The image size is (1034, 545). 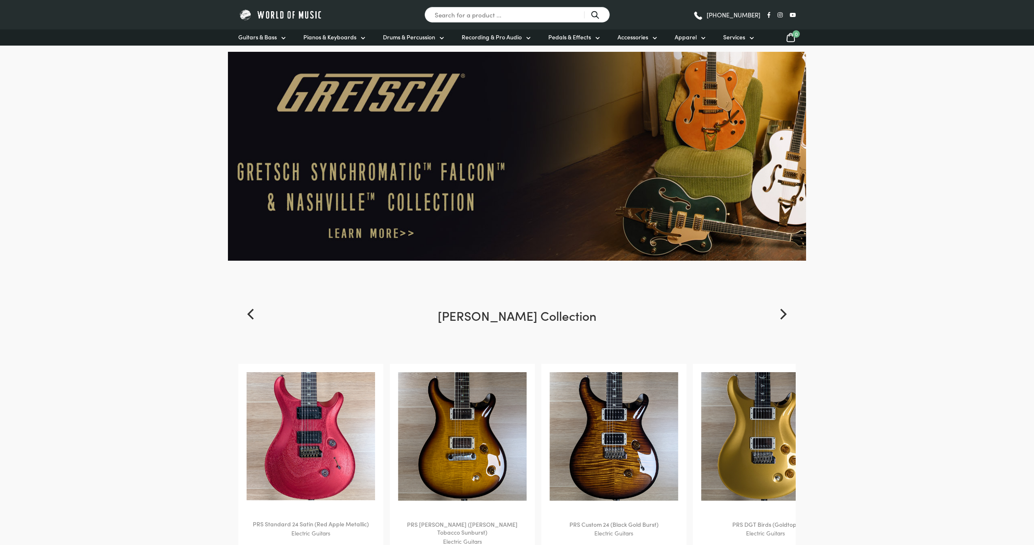 I want to click on img: PRS DGT Goldtop Electric Guitar Birds, so click(x=766, y=436).